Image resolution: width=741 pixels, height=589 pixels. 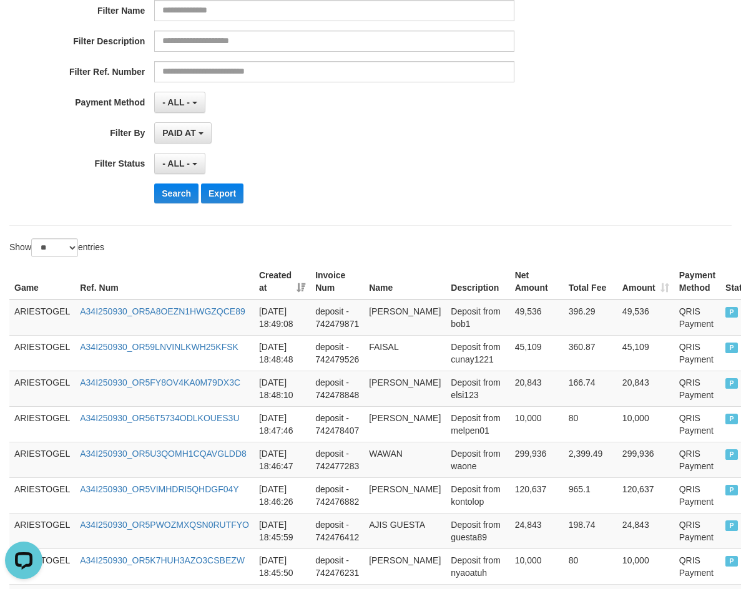 What do you see at coordinates (159, 489) in the screenshot?
I see `a: A34I250930_OR5VIMHDRI5QHDGF04Y` at bounding box center [159, 489].